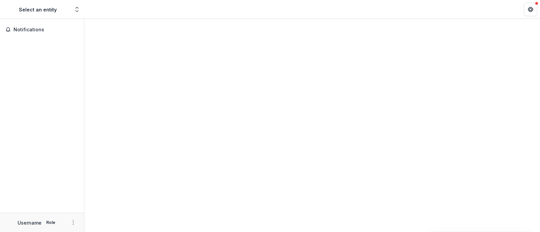  Describe the element at coordinates (29, 223) in the screenshot. I see `p: Username` at that location.